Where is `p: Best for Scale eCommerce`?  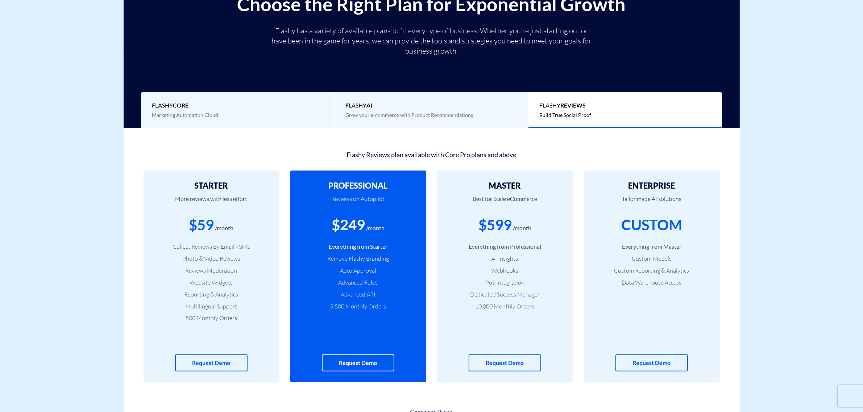
p: Best for Scale eCommerce is located at coordinates (505, 203).